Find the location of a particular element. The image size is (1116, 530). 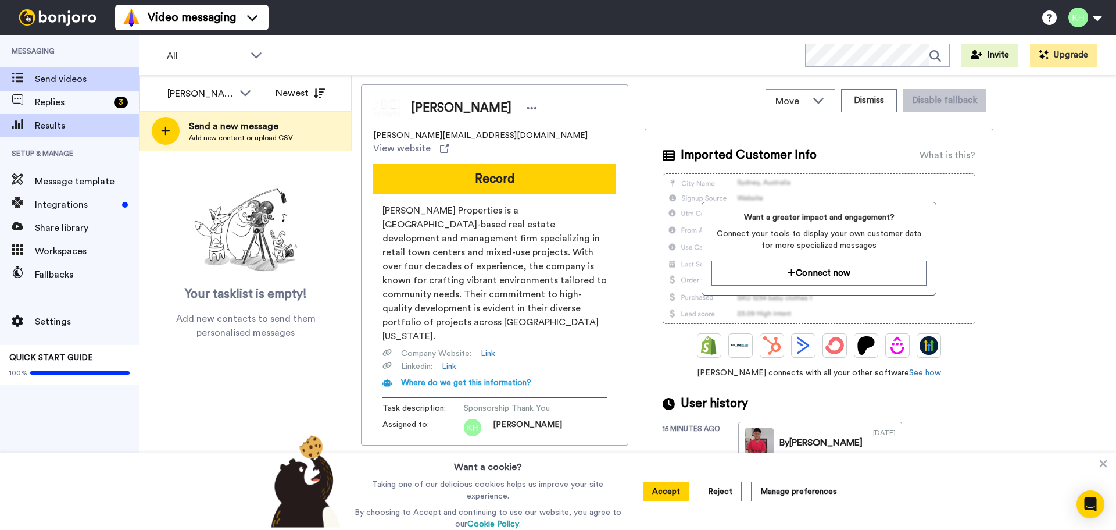

button: Reject is located at coordinates (720, 491).